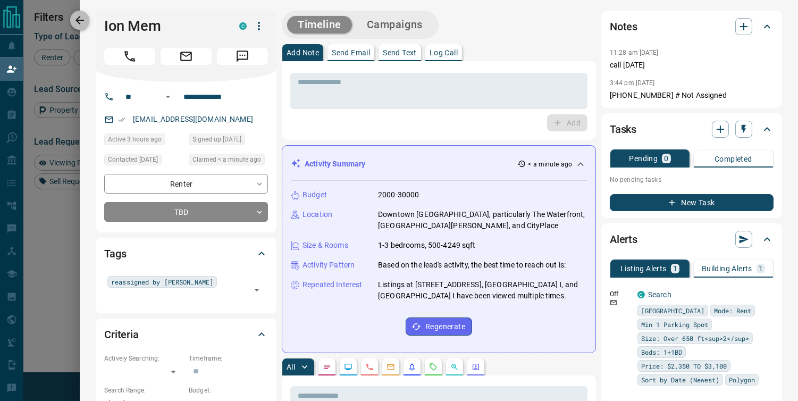 The width and height of the screenshot is (798, 401). Describe the element at coordinates (644, 158) in the screenshot. I see `p: Pending` at that location.